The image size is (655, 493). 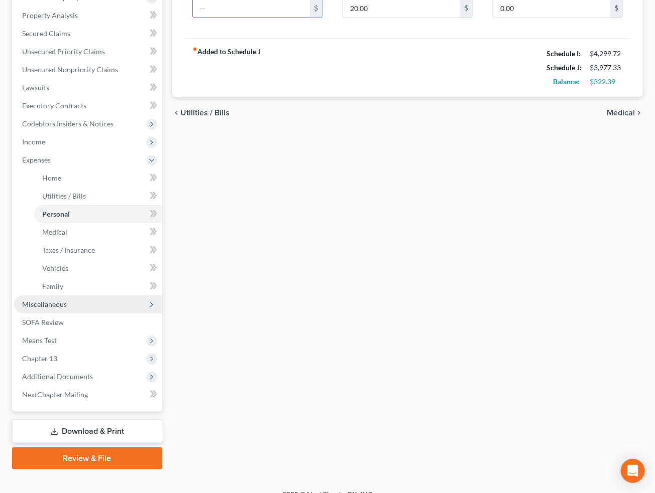 I want to click on span: Lawsuits, so click(x=36, y=87).